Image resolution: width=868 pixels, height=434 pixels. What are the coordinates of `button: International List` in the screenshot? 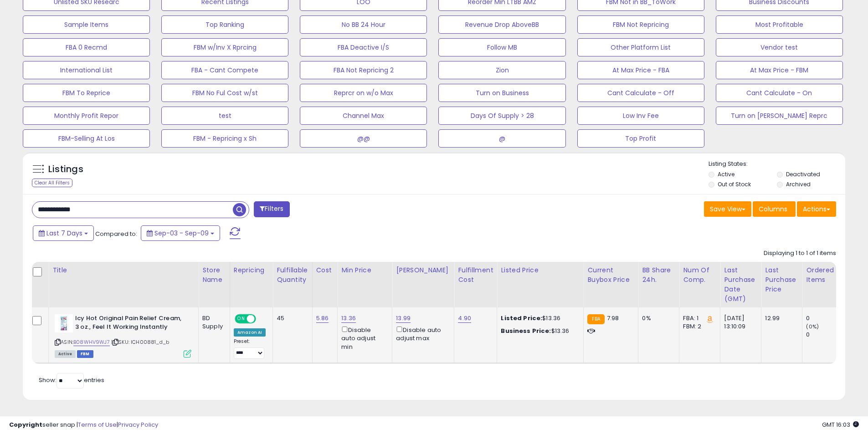 It's located at (86, 70).